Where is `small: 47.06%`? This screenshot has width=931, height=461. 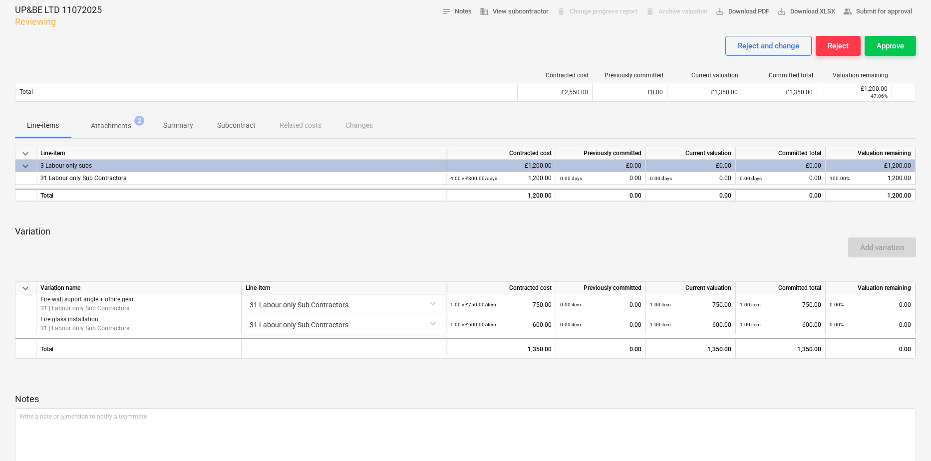
small: 47.06% is located at coordinates (879, 96).